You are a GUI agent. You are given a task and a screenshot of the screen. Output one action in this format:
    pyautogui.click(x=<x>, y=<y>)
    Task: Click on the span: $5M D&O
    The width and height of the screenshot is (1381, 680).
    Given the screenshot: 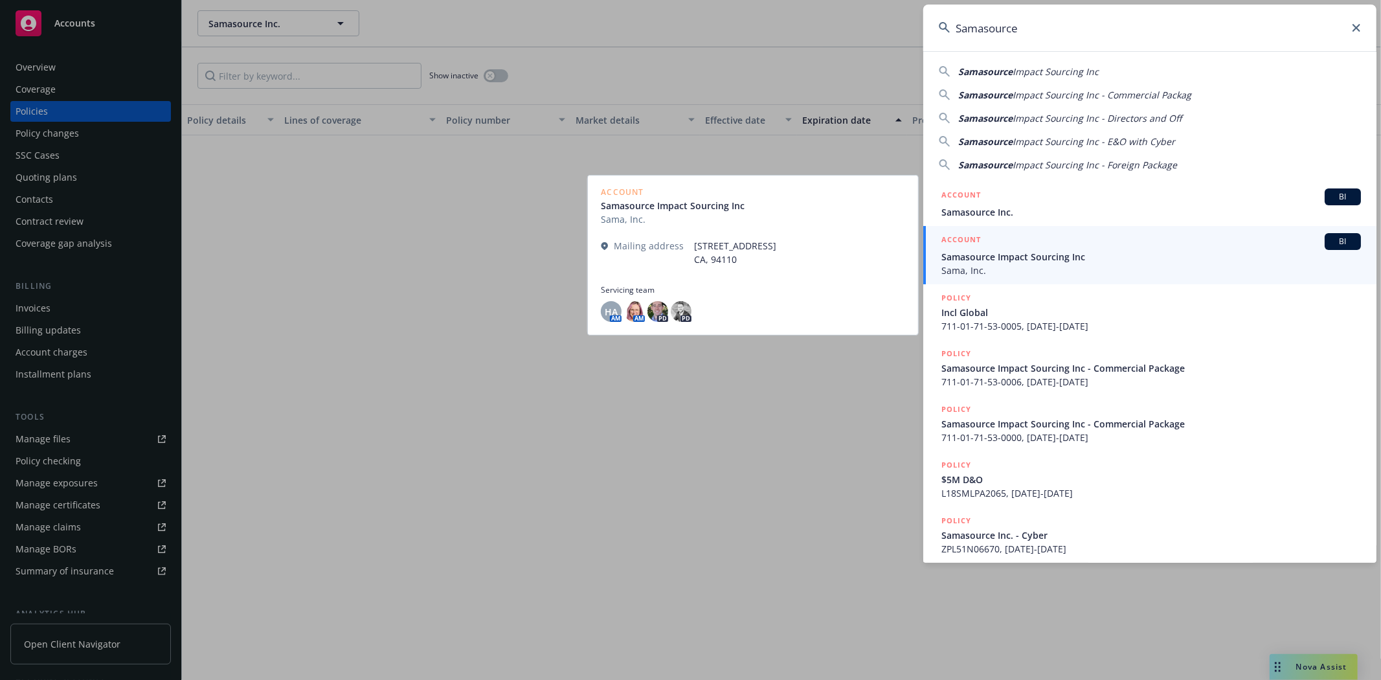 What is the action you would take?
    pyautogui.click(x=1151, y=479)
    